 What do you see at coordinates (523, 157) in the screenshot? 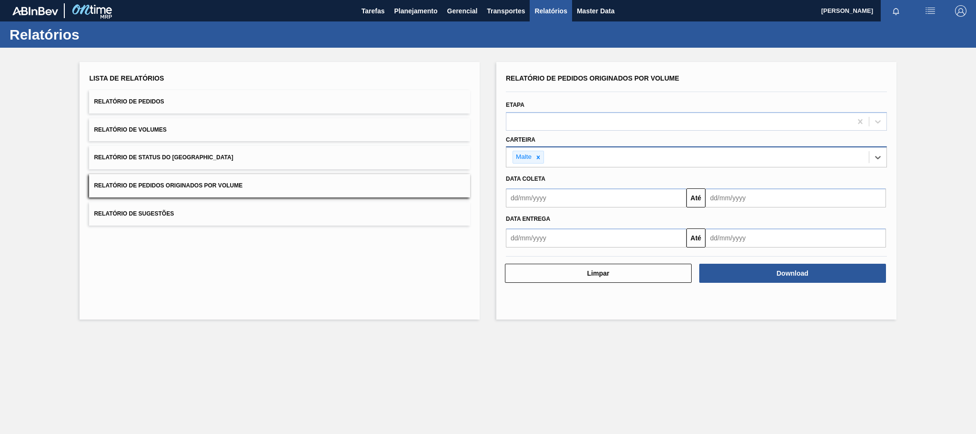
I see `div: Malte` at bounding box center [523, 157].